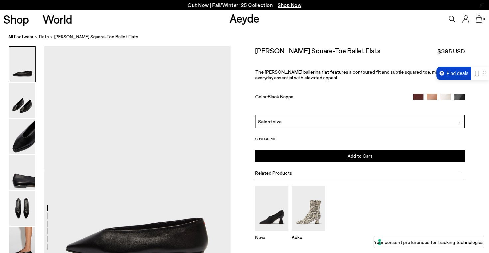  What do you see at coordinates (331, 97) in the screenshot?
I see `div: Color:` at bounding box center [331, 97].